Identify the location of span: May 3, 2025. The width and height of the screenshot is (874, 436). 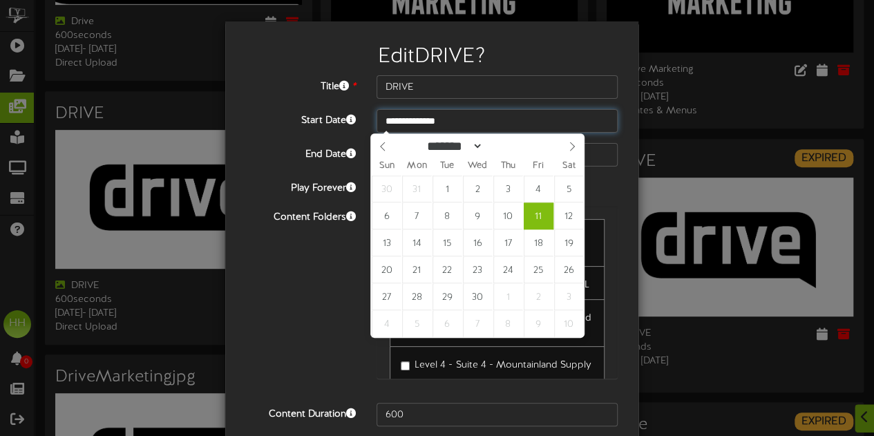
(569, 296).